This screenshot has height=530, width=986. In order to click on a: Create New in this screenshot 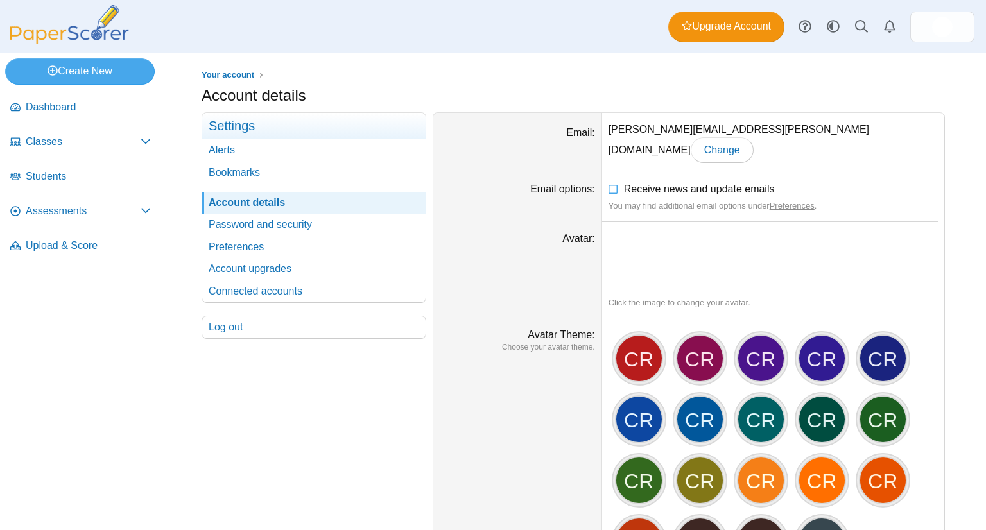, I will do `click(80, 71)`.